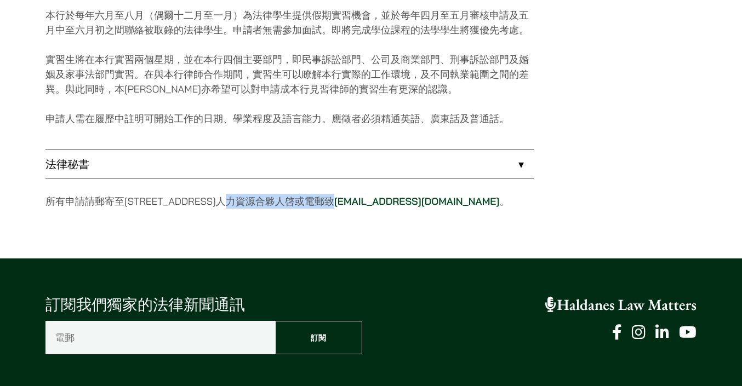 This screenshot has width=742, height=386. I want to click on p: 訂閱我們獨家的法律新聞通訊, so click(204, 305).